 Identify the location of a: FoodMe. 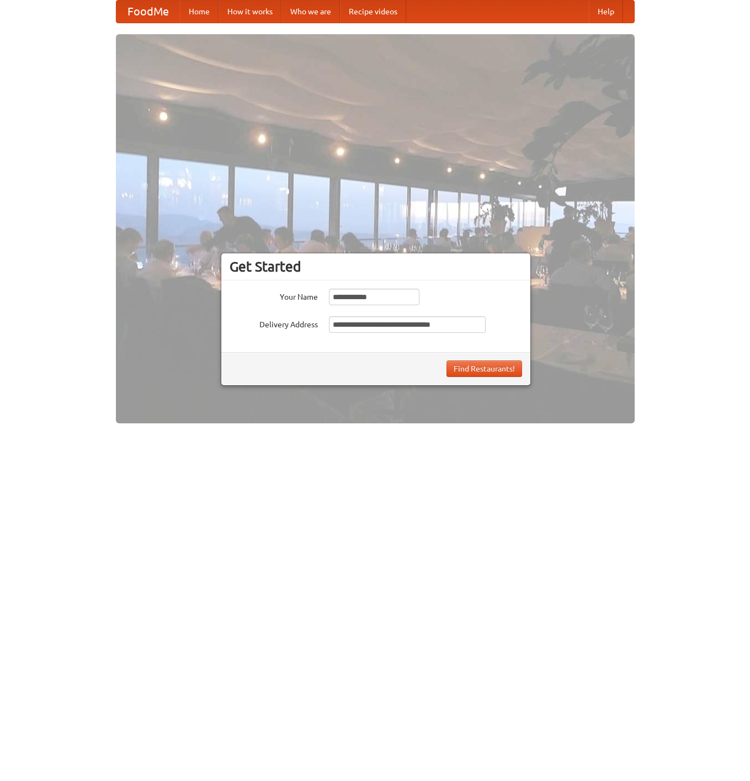
(148, 12).